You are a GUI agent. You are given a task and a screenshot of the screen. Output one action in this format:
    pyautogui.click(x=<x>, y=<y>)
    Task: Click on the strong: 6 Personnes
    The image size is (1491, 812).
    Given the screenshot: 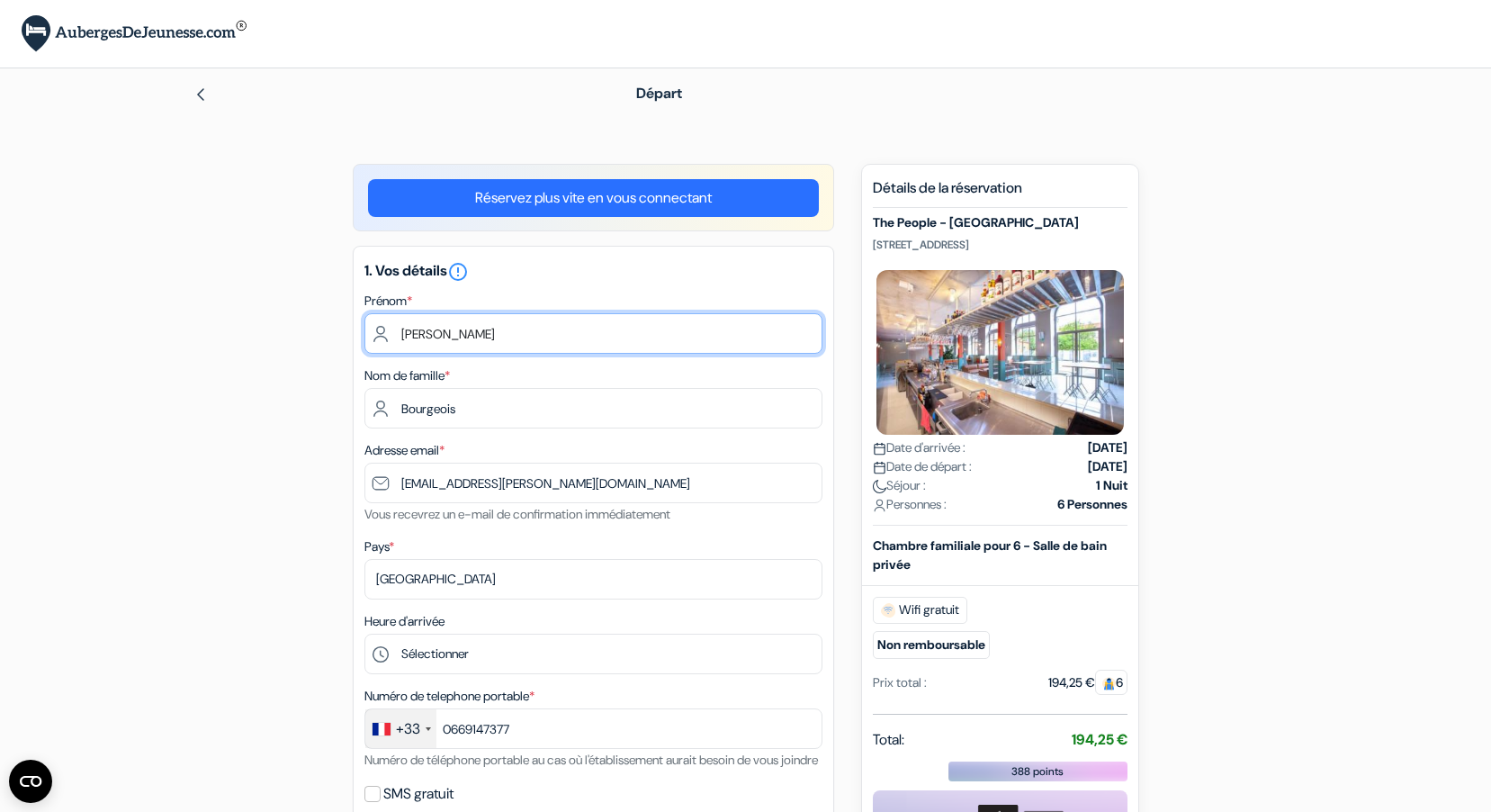 What is the action you would take?
    pyautogui.click(x=1093, y=504)
    